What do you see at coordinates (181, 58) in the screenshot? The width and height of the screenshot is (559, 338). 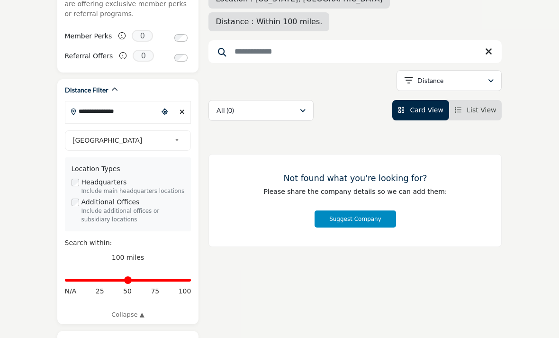 I see `input: Switch to Referral Offers` at bounding box center [181, 58].